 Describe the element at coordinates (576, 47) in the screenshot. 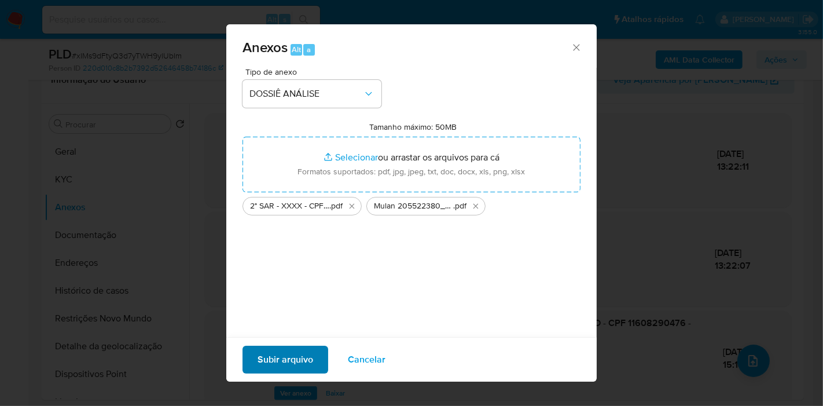

I see `button: Fechar` at that location.